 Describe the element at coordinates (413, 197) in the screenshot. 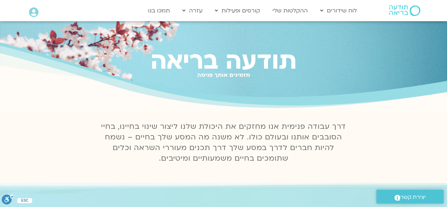

I see `span: יצירת קשר` at that location.